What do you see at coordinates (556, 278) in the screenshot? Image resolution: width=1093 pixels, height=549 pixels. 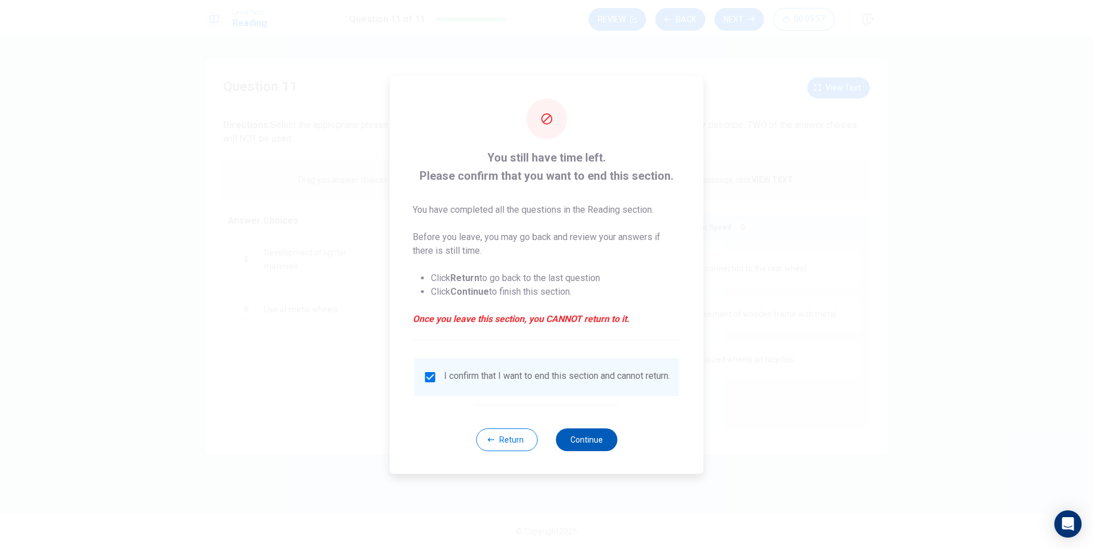 I see `li: Click to go back to the last question` at bounding box center [556, 278].